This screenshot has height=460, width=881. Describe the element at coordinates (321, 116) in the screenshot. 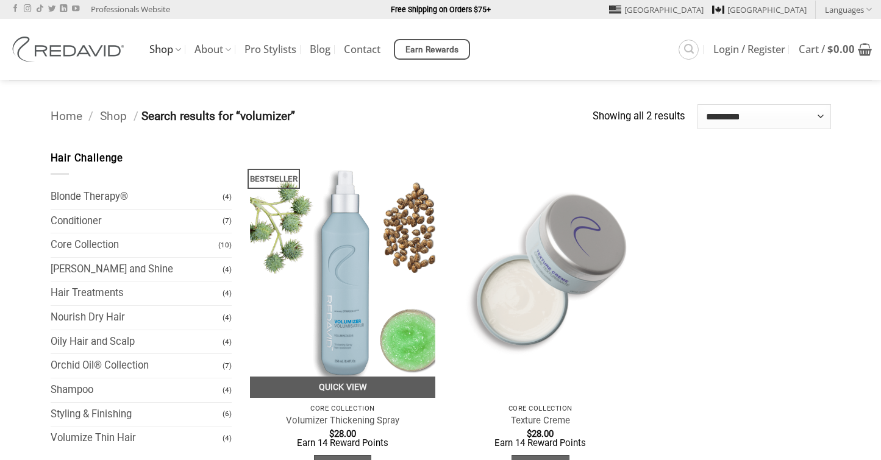

I see `nav: Breadcrumb` at that location.